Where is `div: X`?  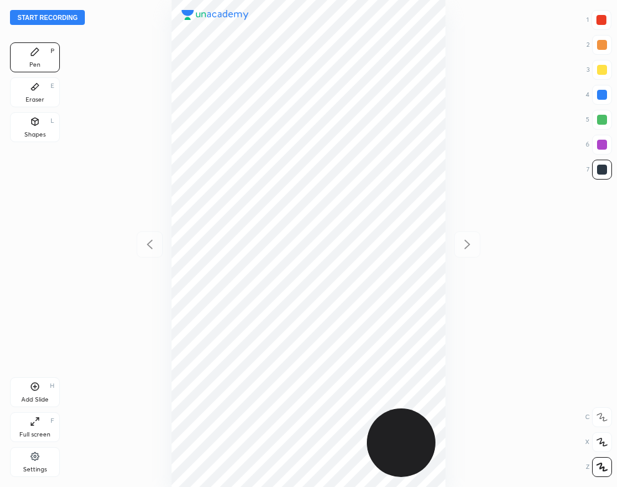
div: X is located at coordinates (598, 442).